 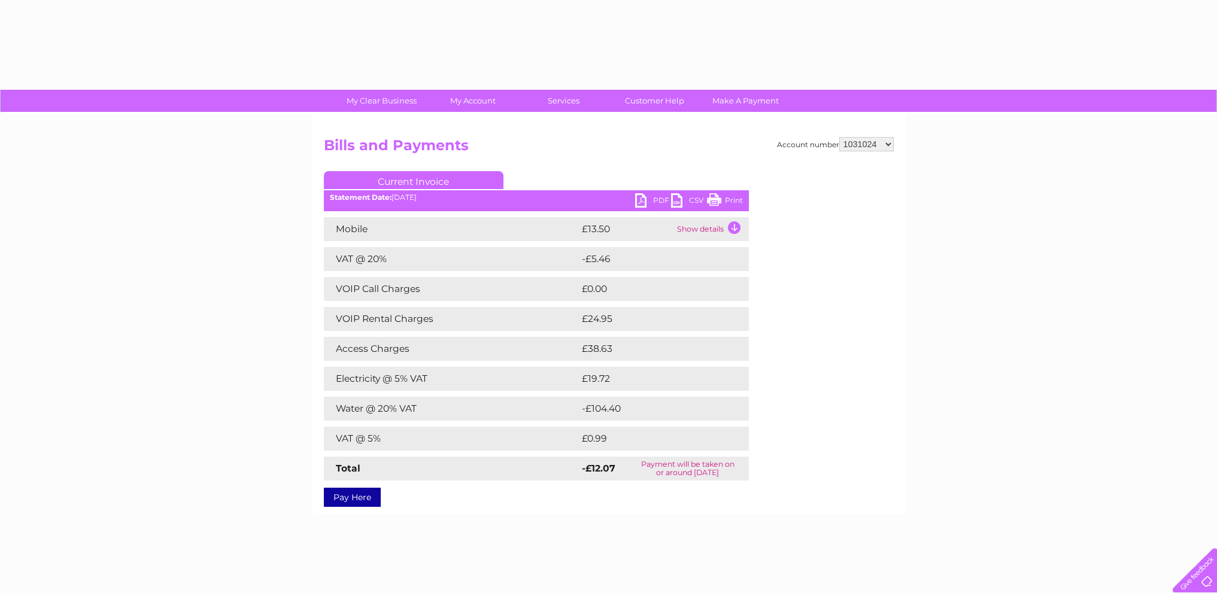 What do you see at coordinates (609, 149) in the screenshot?
I see `h2: Bills and Payments` at bounding box center [609, 149].